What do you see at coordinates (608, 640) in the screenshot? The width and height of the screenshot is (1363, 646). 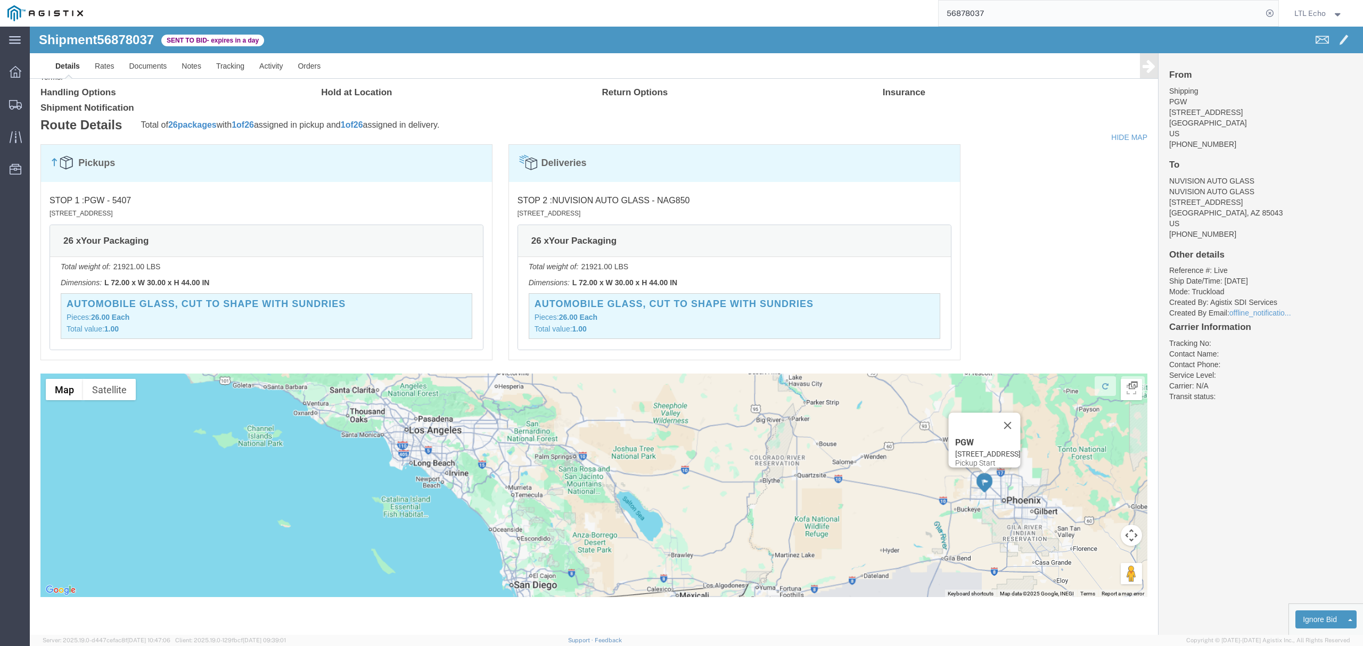 I see `a: Feedback` at bounding box center [608, 640].